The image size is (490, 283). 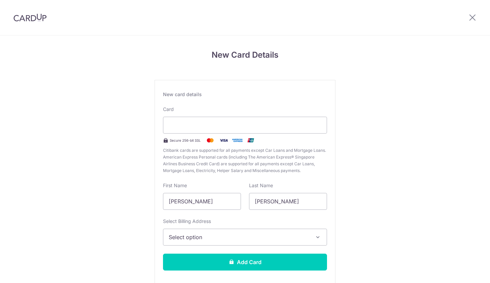 I want to click on label: Last Name, so click(x=261, y=186).